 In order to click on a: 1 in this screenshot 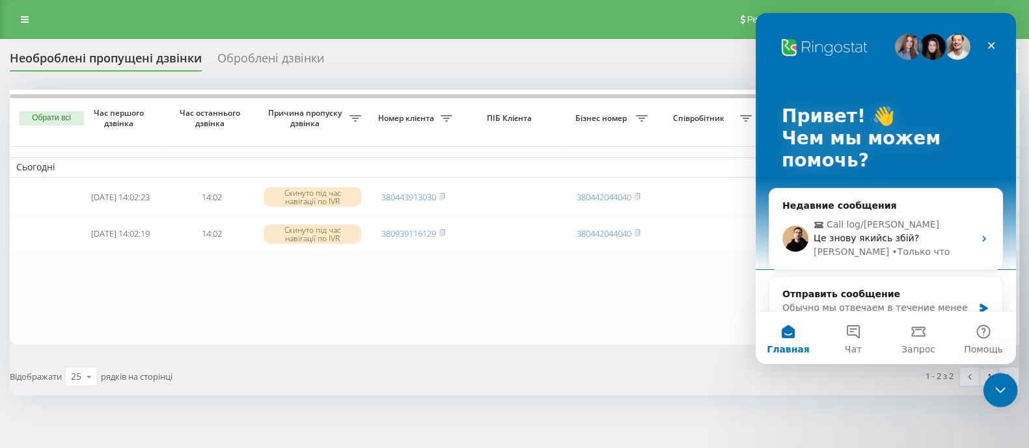, I will do `click(989, 377)`.